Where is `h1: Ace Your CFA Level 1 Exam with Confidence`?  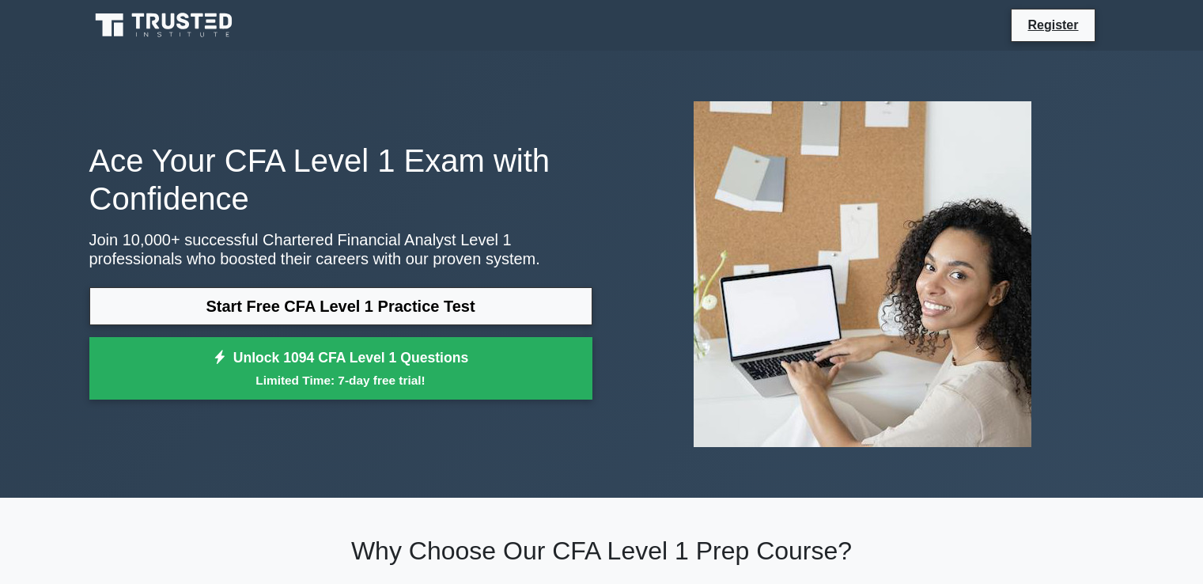
h1: Ace Your CFA Level 1 Exam with Confidence is located at coordinates (341, 180).